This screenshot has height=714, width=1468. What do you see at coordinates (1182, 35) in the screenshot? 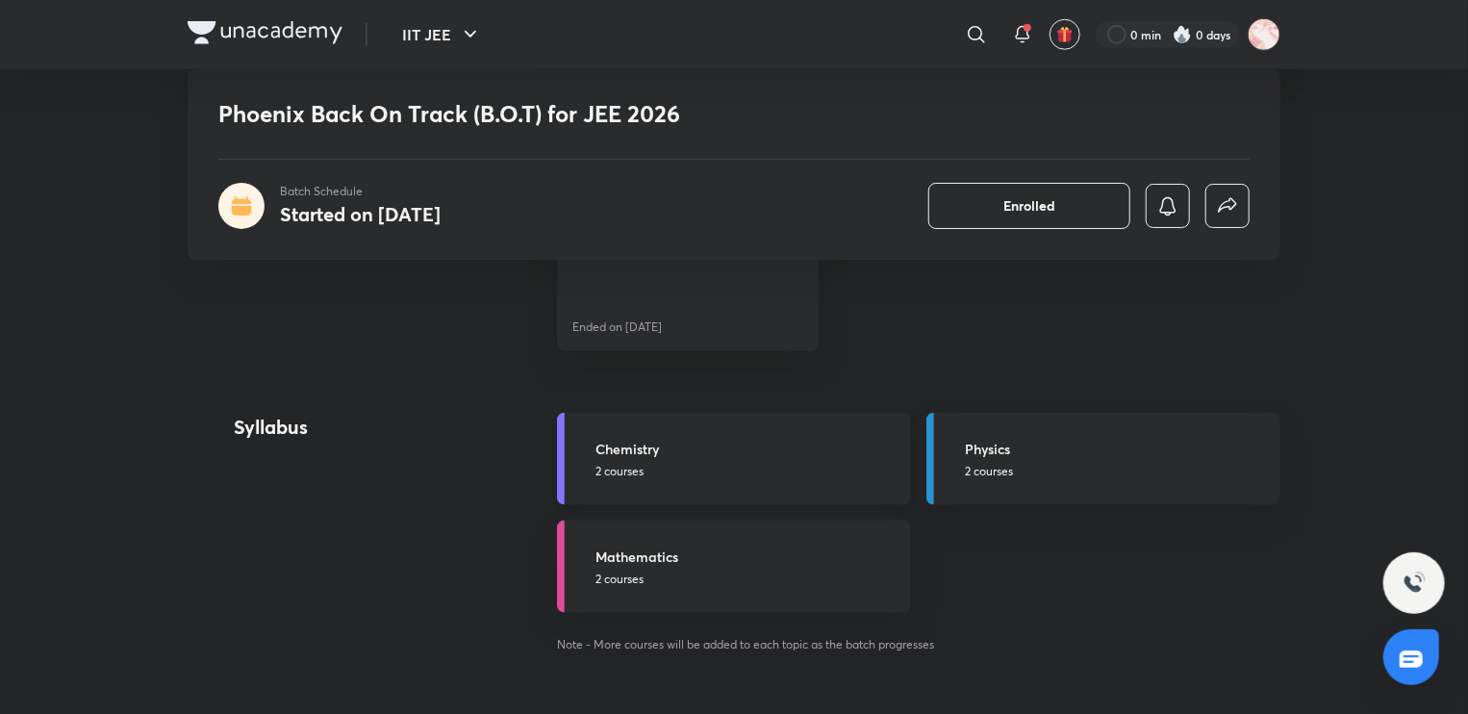
I see `img: streak` at bounding box center [1182, 35].